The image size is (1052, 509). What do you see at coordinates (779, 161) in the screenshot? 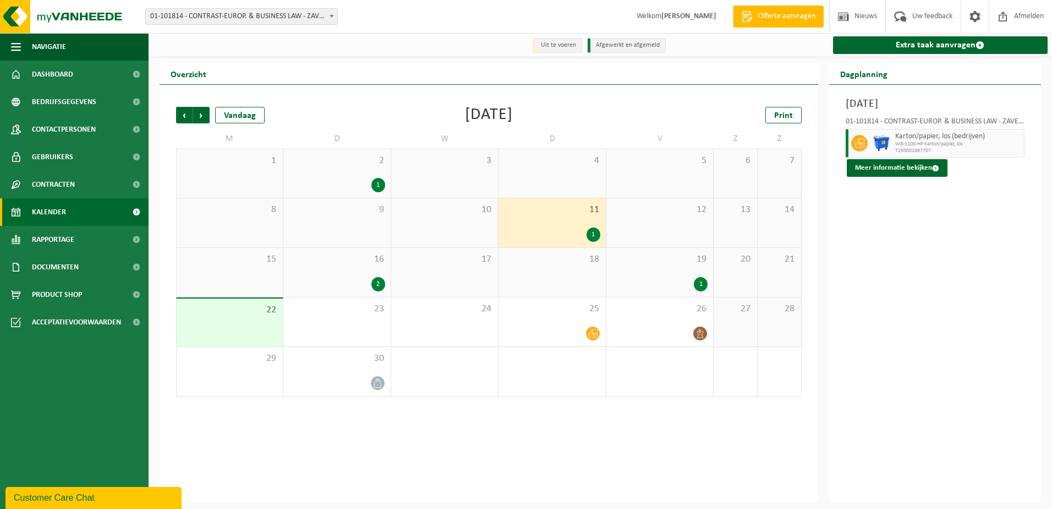
I see `span: 7` at bounding box center [779, 161].